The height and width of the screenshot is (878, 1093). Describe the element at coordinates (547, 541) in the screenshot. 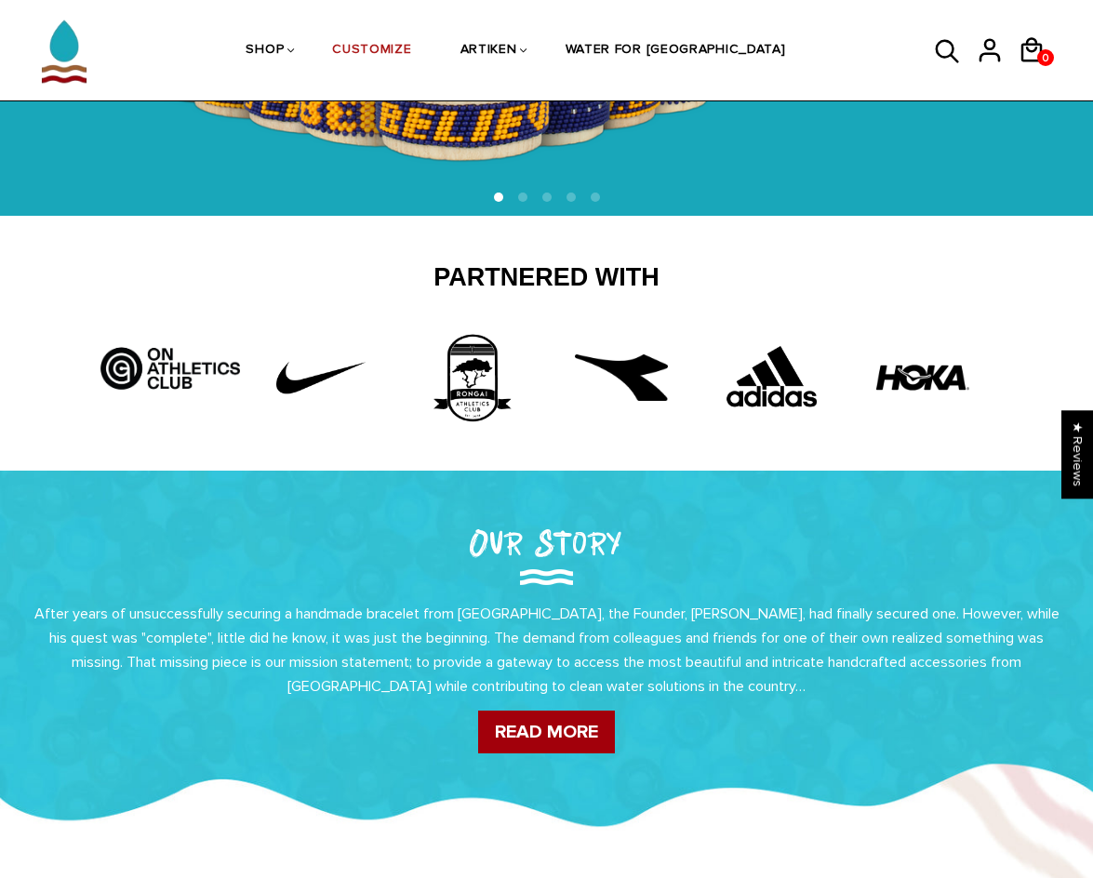

I see `h2: Our Story` at that location.